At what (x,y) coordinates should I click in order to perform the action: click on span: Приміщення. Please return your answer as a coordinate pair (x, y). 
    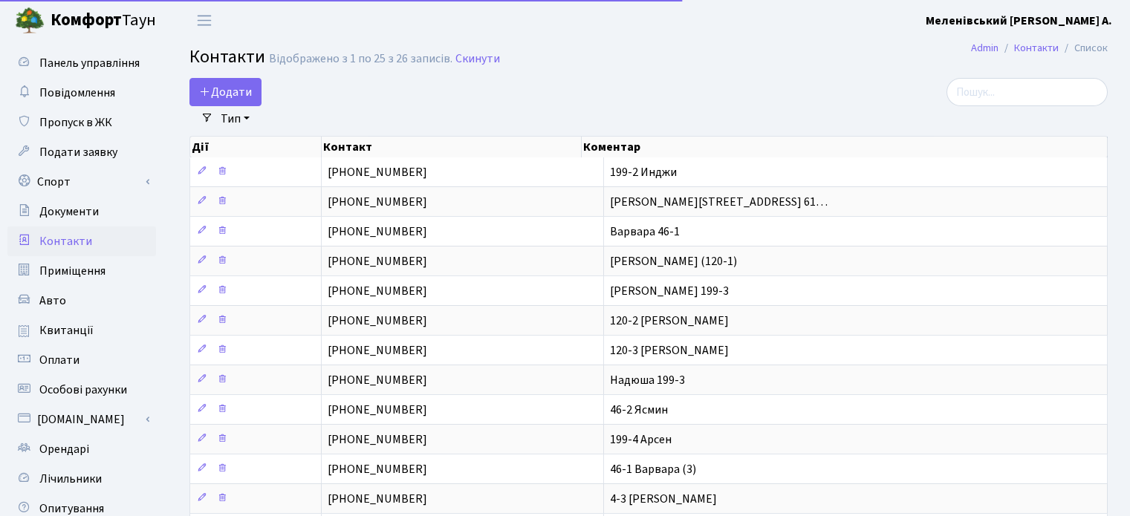
    Looking at the image, I should click on (72, 271).